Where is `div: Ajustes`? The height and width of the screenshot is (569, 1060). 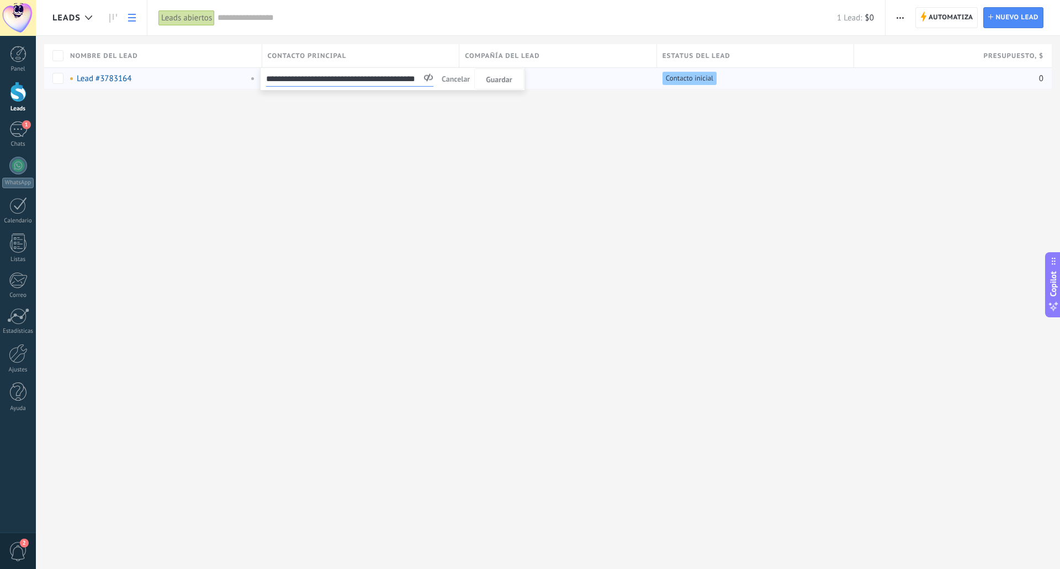
div: Ajustes is located at coordinates (18, 370).